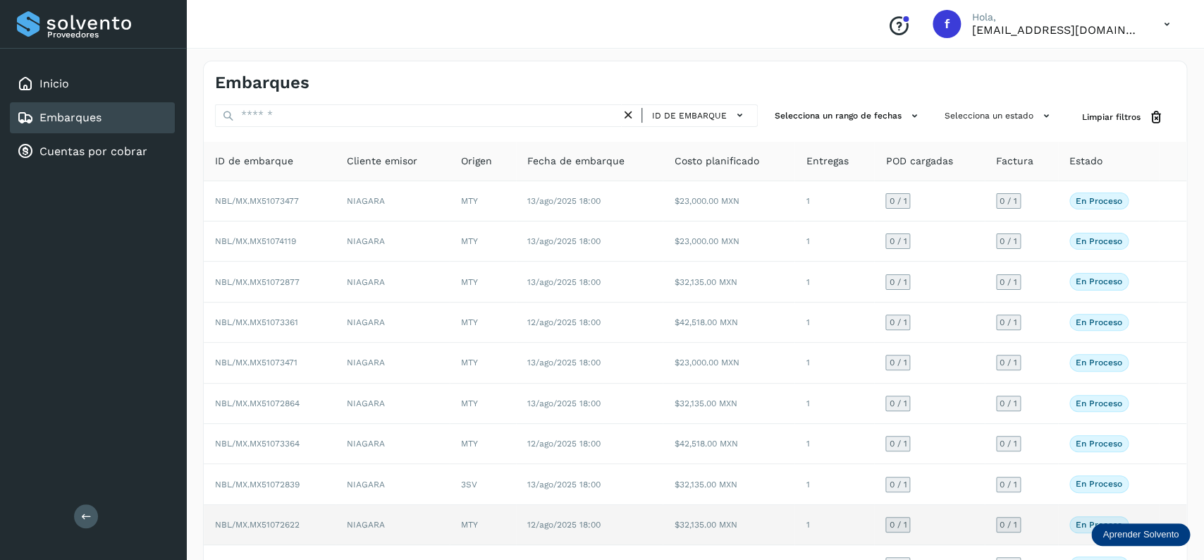 The image size is (1204, 560). Describe the element at coordinates (999, 116) in the screenshot. I see `button: Selecciona un estado` at that location.